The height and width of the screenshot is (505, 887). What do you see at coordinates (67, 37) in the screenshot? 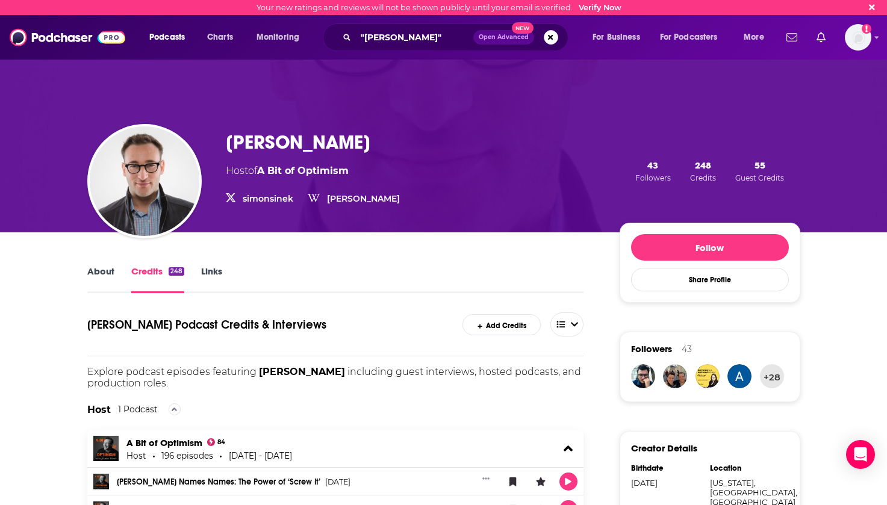
I see `img: Podchaser - Follow, Share and Rate Podcasts` at bounding box center [67, 37].